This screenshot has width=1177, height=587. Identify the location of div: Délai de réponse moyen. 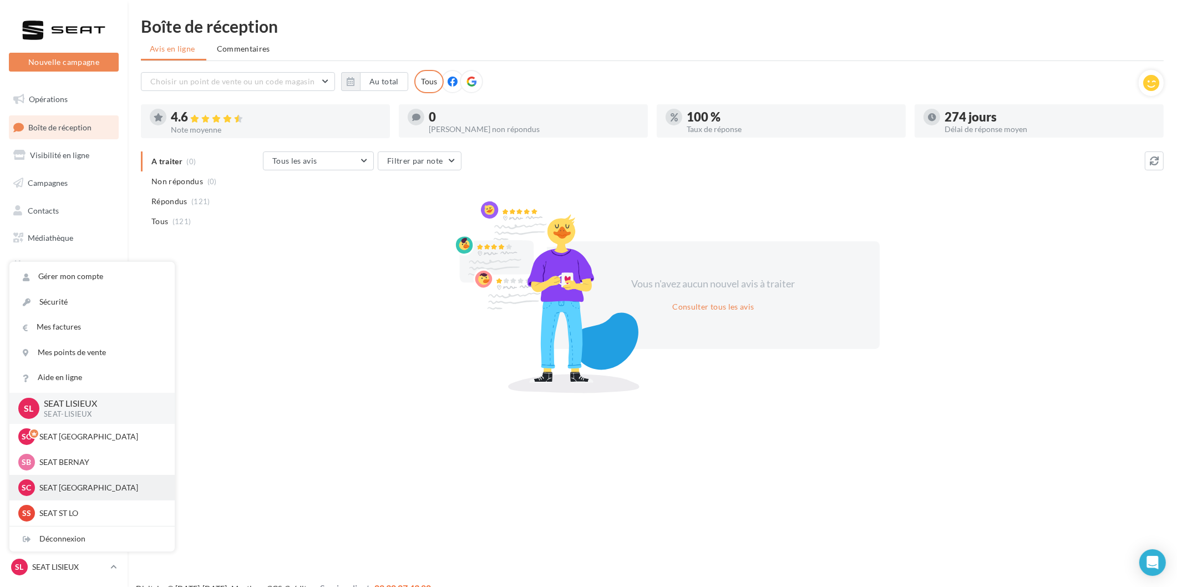
(1050, 129).